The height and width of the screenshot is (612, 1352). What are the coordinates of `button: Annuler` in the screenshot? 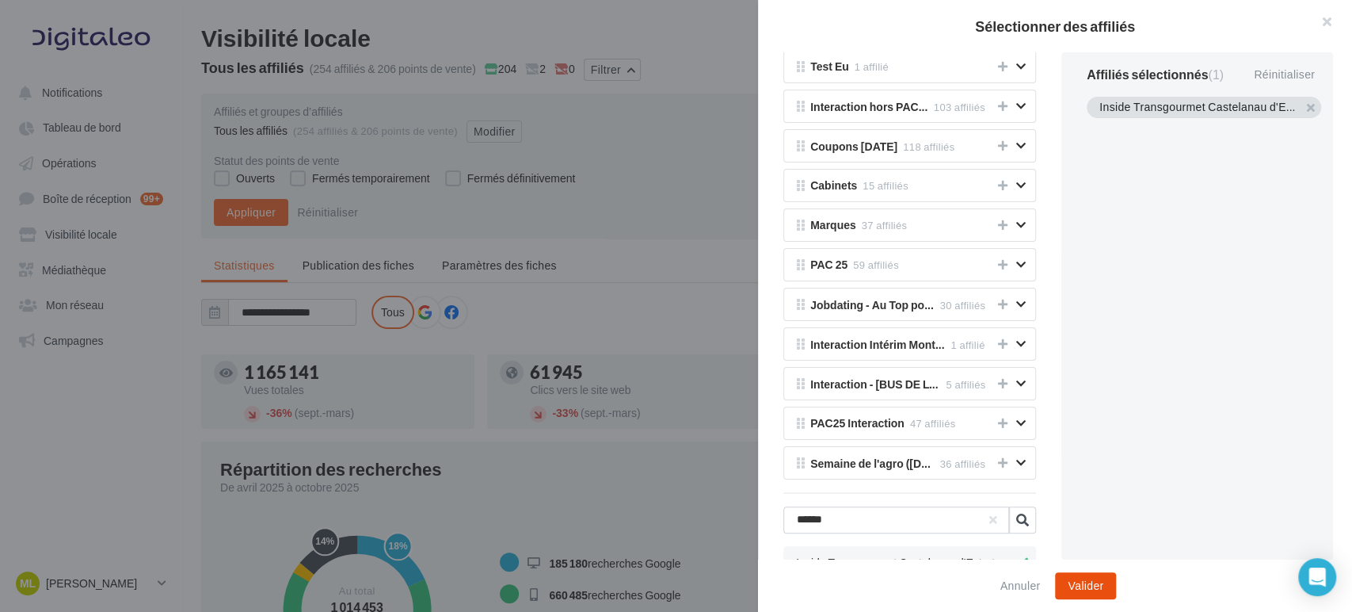 It's located at (1020, 585).